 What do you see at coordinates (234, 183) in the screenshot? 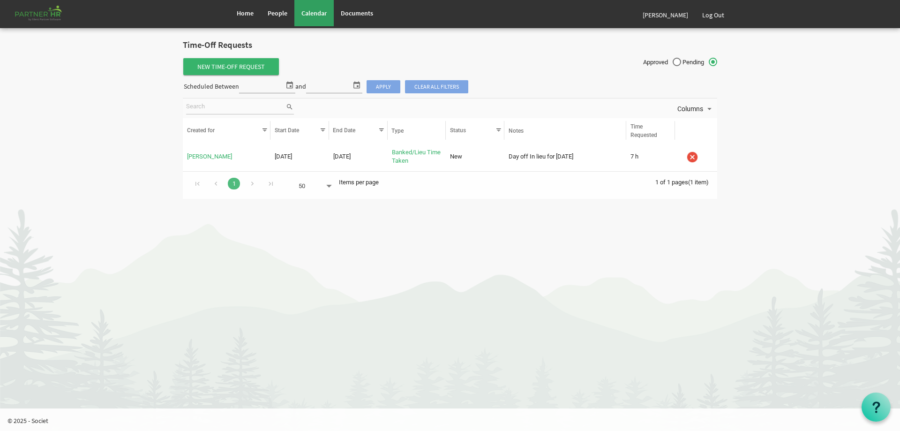
I see `a: Goto Page 1` at bounding box center [234, 183].